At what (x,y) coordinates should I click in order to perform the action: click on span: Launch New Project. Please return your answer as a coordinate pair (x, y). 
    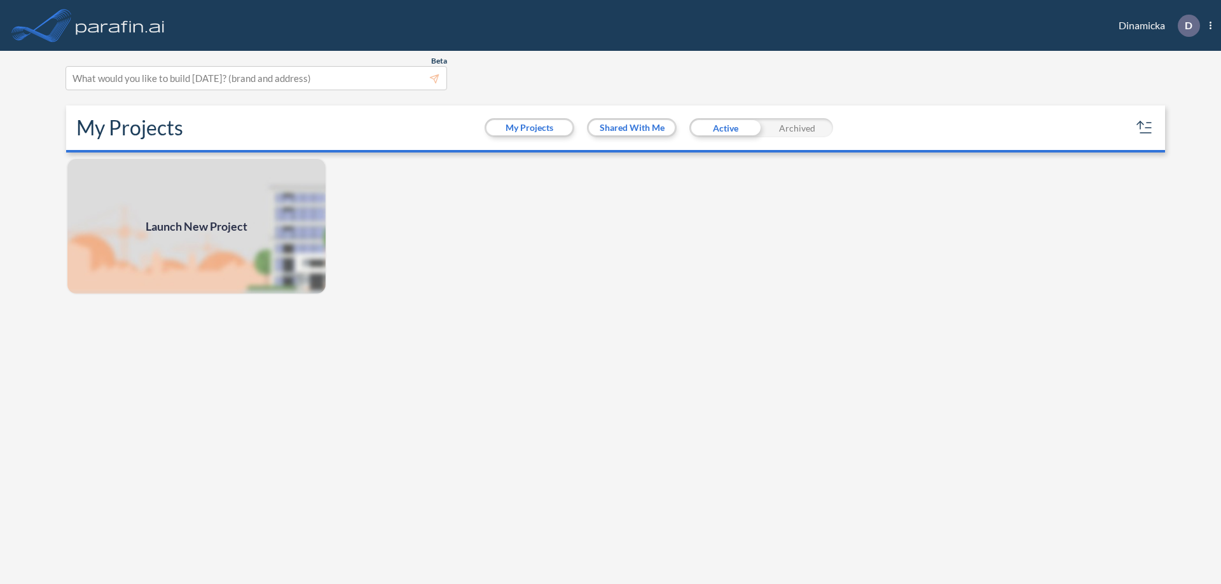
    Looking at the image, I should click on (196, 226).